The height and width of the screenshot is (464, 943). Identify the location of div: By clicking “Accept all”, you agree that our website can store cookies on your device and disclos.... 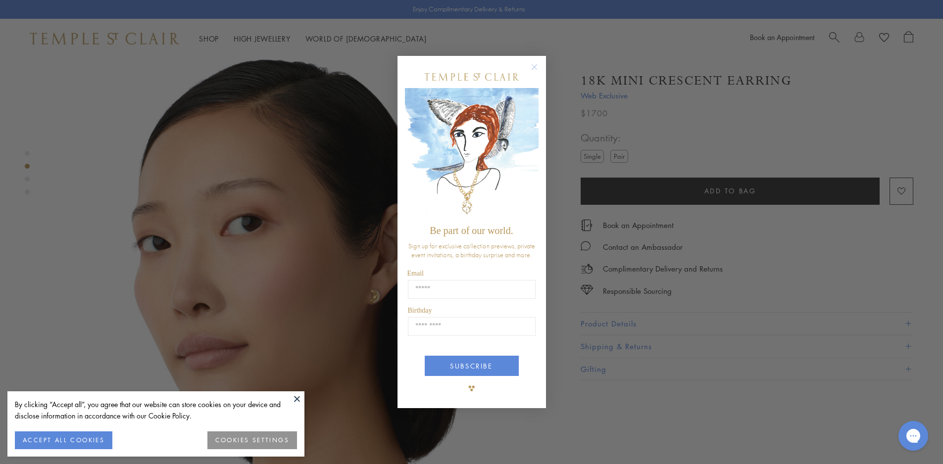
(156, 410).